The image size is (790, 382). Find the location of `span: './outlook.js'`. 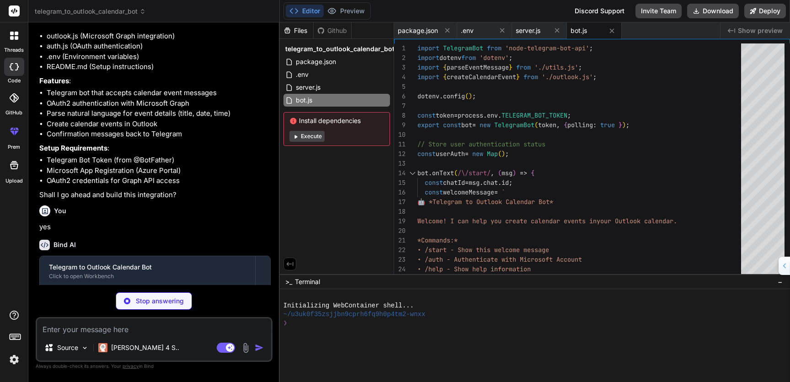

span: './outlook.js' is located at coordinates (568, 77).